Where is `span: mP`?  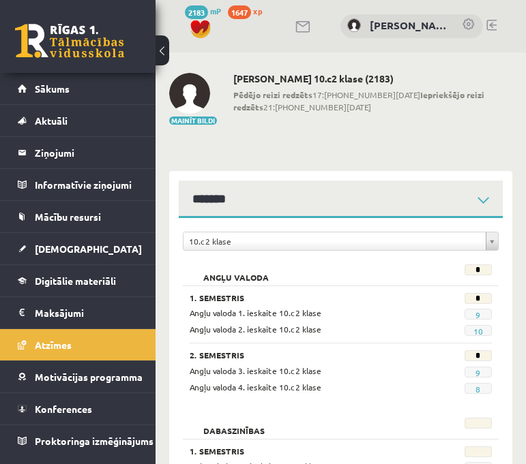
span: mP is located at coordinates (215, 11).